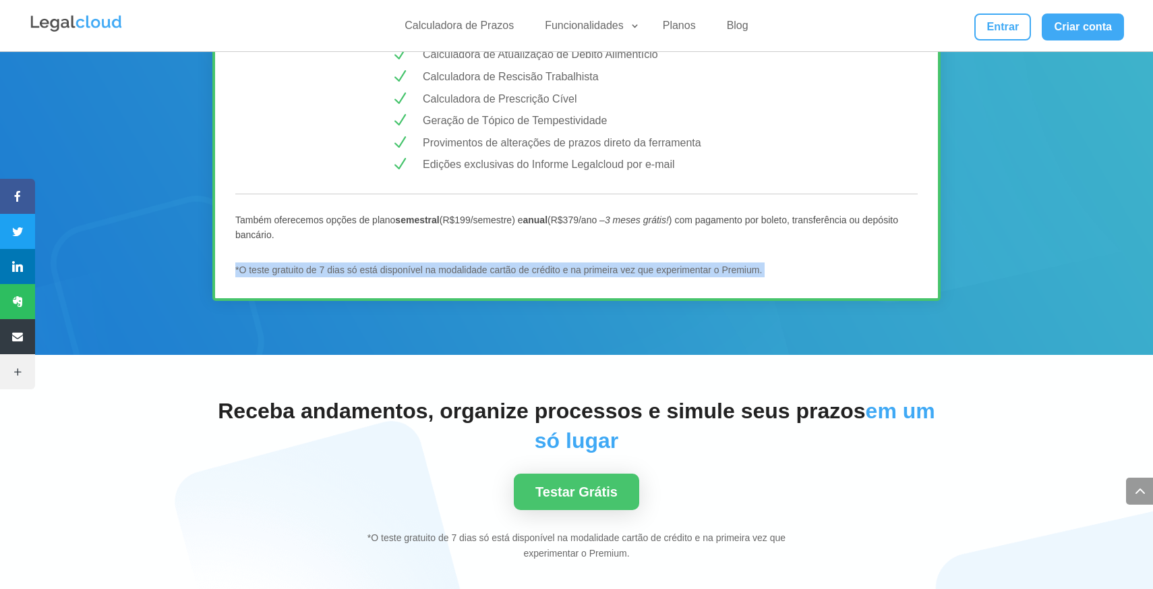  Describe the element at coordinates (592, 55) in the screenshot. I see `p: Calculadora de Atualização de Débito Alimentício` at that location.